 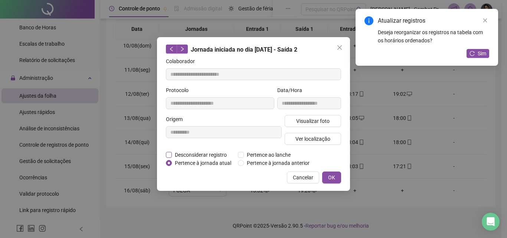 I want to click on span: OK, so click(x=331, y=177).